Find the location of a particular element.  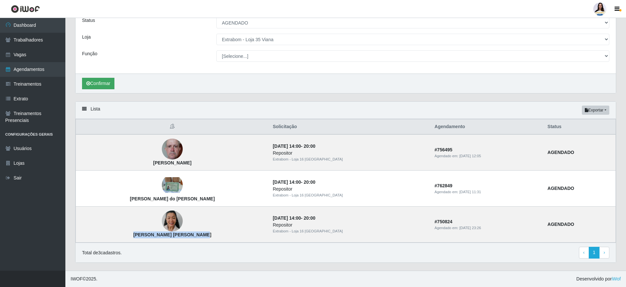

span: © 2025 . is located at coordinates (84, 279).